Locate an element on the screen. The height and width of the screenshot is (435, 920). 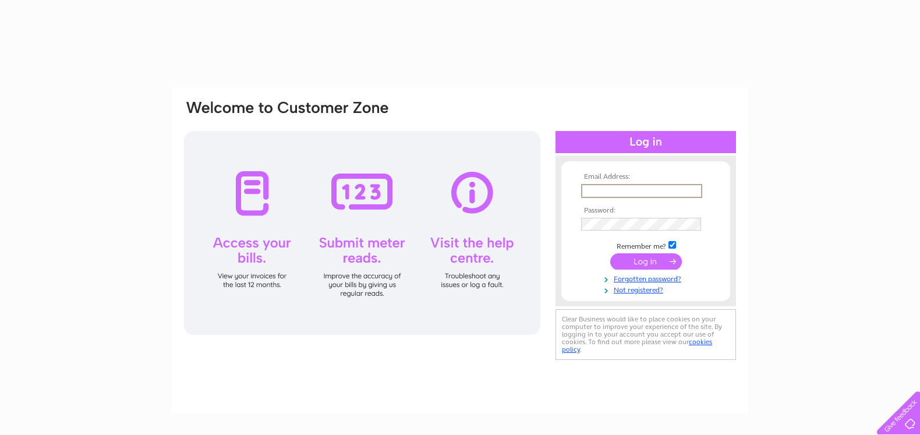
th: Email Address: is located at coordinates (646, 177).